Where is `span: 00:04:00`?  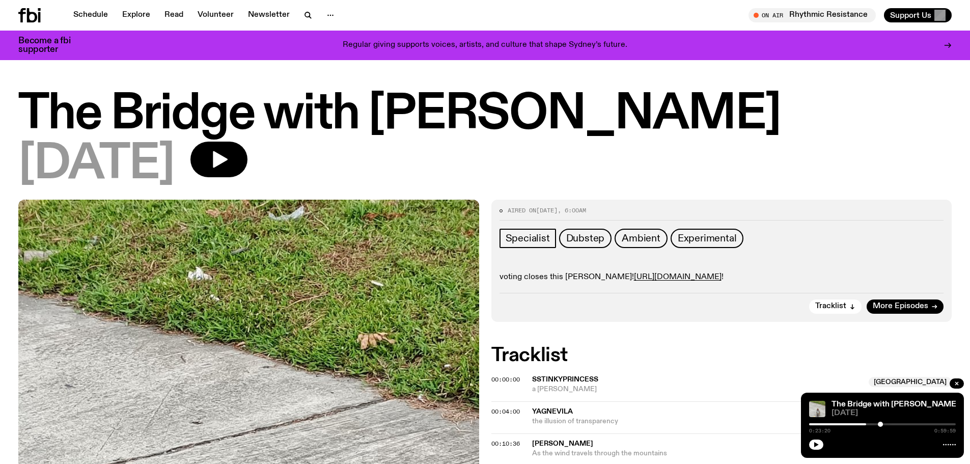
span: 00:04:00 is located at coordinates (505, 411).